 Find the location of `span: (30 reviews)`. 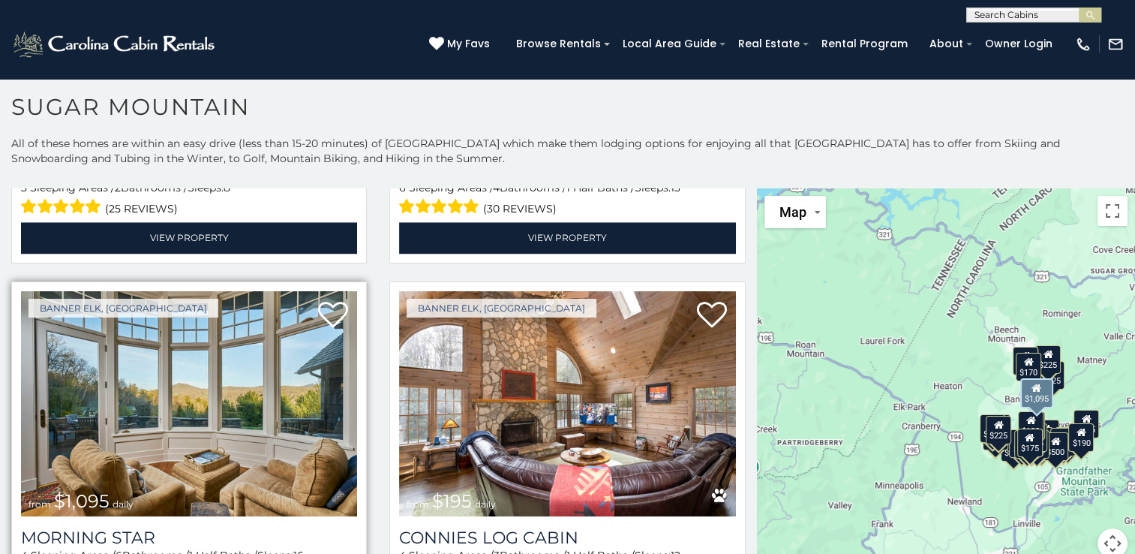

span: (30 reviews) is located at coordinates (520, 209).